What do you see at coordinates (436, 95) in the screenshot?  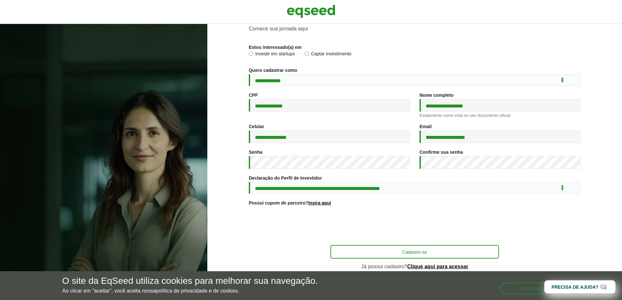 I see `label: Nome completo` at bounding box center [436, 95].